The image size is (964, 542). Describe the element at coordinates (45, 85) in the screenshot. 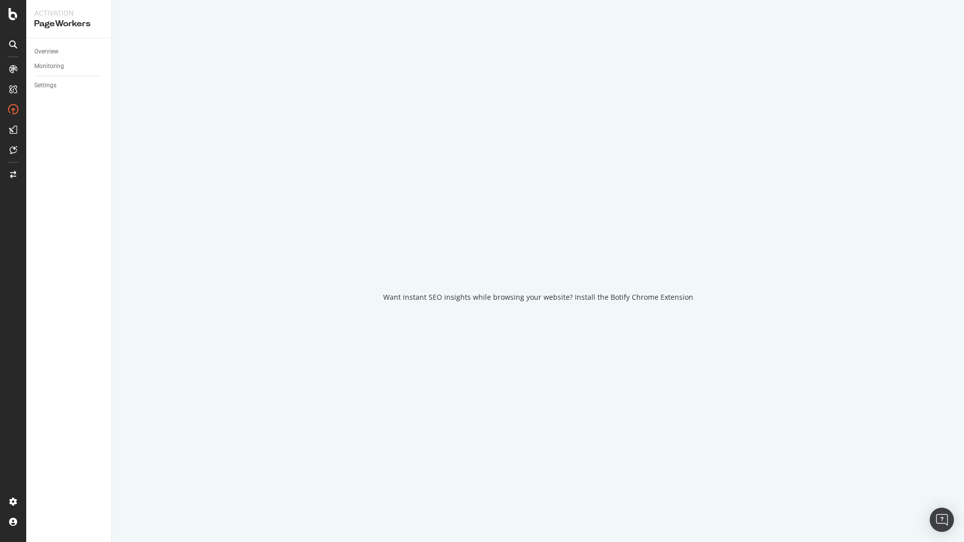

I see `div: Settings` at that location.